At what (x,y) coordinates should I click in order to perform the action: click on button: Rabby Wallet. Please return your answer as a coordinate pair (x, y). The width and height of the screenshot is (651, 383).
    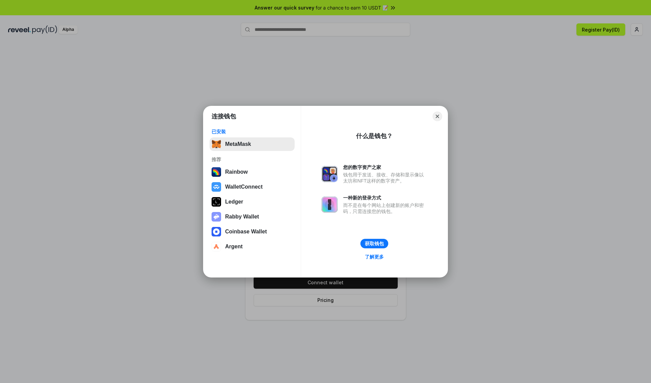
    Looking at the image, I should click on (252, 217).